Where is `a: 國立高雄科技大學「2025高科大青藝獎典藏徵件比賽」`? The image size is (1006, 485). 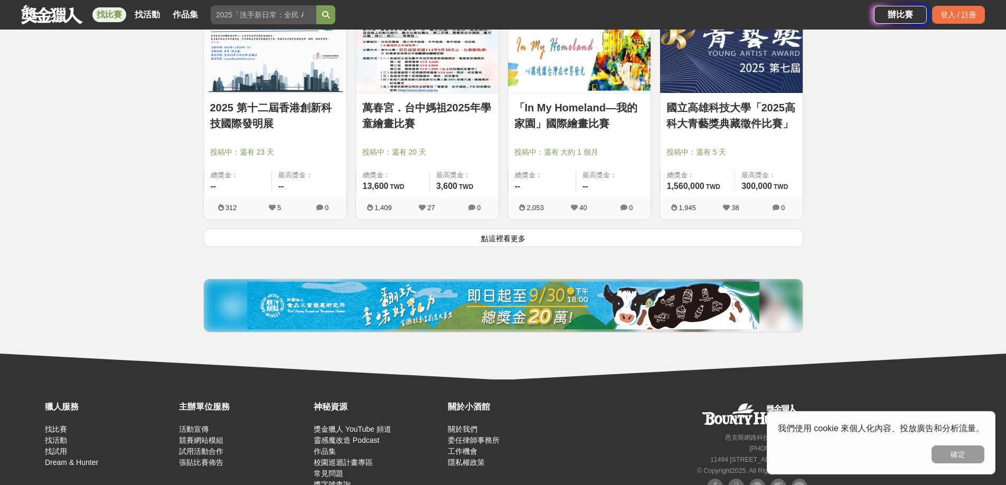 a: 國立高雄科技大學「2025高科大青藝獎典藏徵件比賽」 is located at coordinates (732, 116).